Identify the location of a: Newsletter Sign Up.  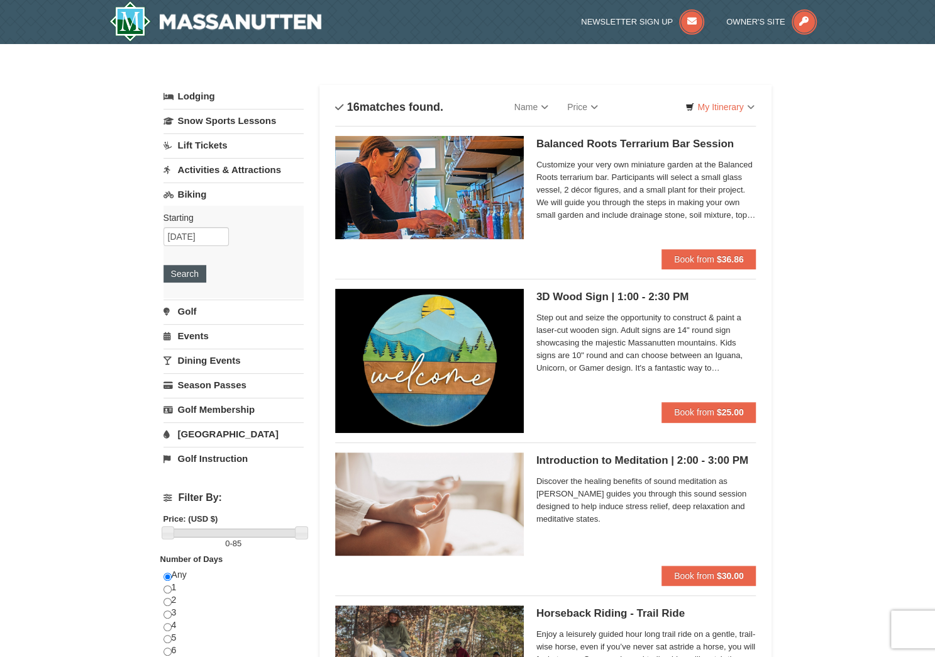
(643, 21).